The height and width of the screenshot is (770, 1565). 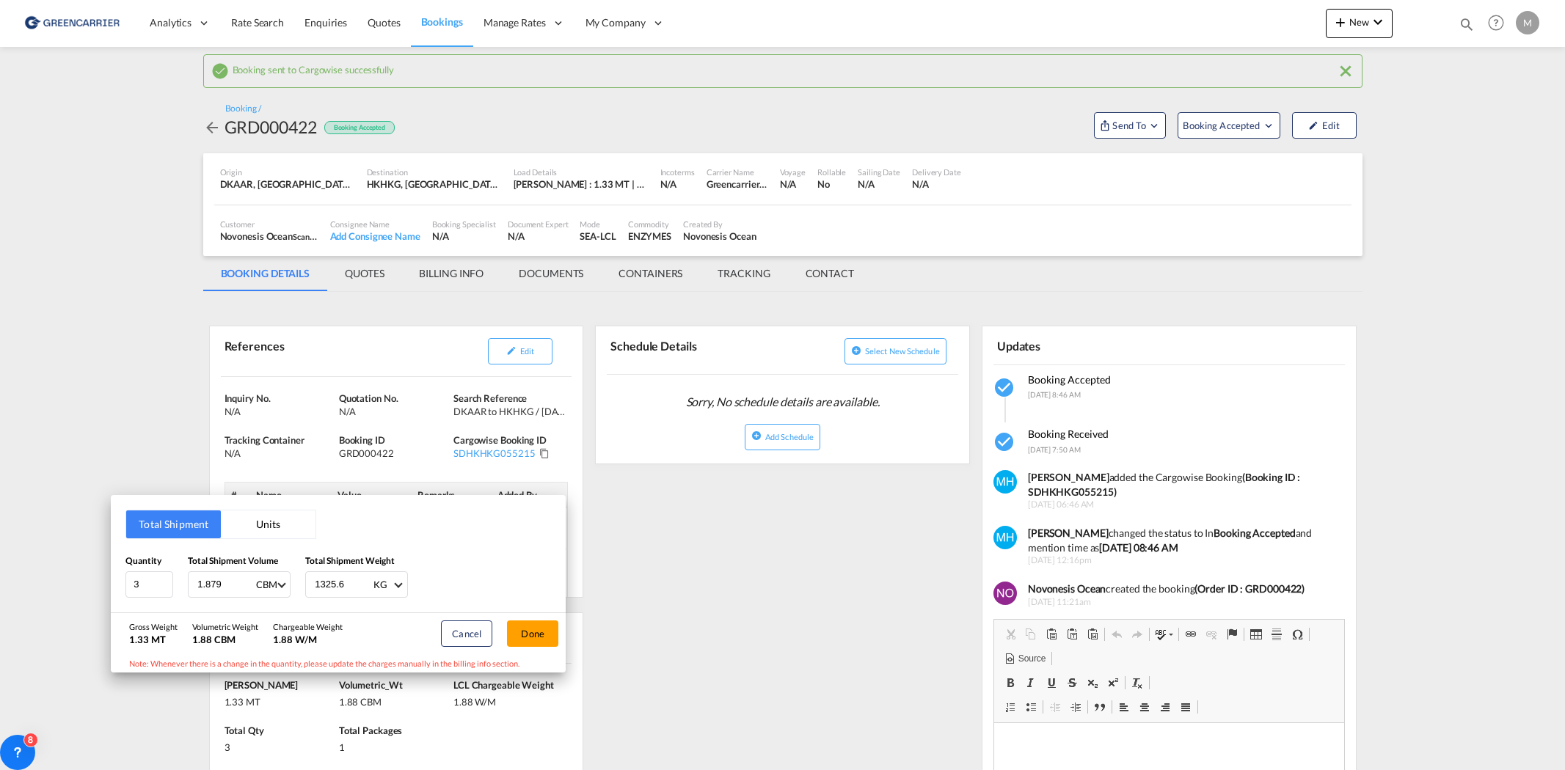 What do you see at coordinates (173, 525) in the screenshot?
I see `button: Total Shipment` at bounding box center [173, 525].